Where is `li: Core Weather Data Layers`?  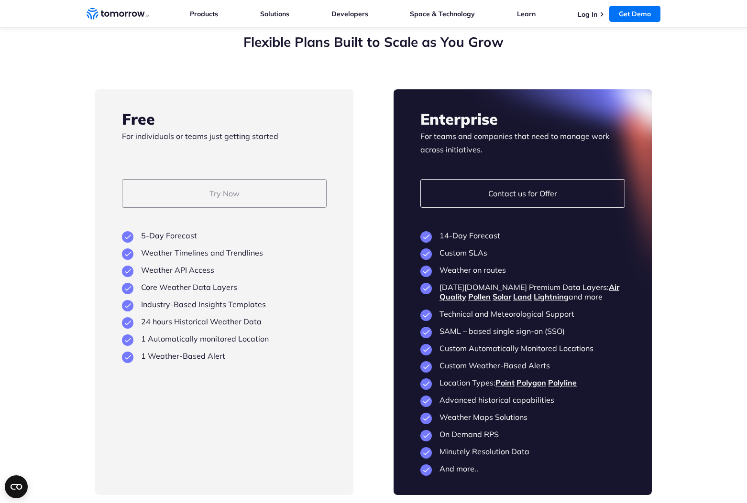
li: Core Weather Data Layers is located at coordinates (224, 287).